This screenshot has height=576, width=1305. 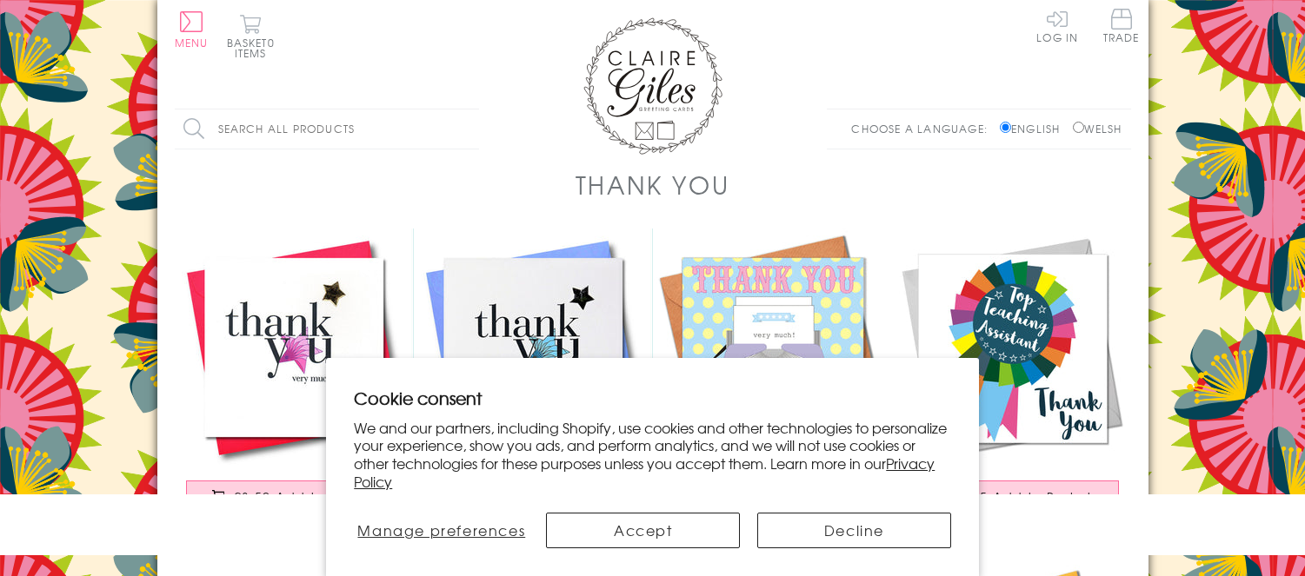 I want to click on a: Thank You Card, Typewriter, Thank You Very Much! £3.50 Add to Basket, so click(x=772, y=379).